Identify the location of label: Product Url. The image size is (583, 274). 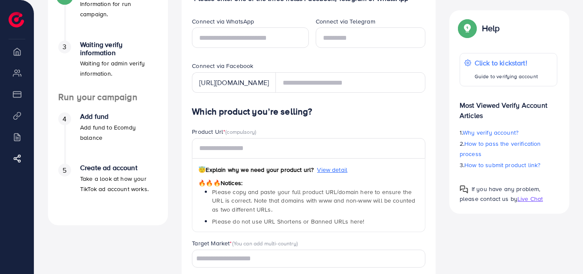
(224, 132).